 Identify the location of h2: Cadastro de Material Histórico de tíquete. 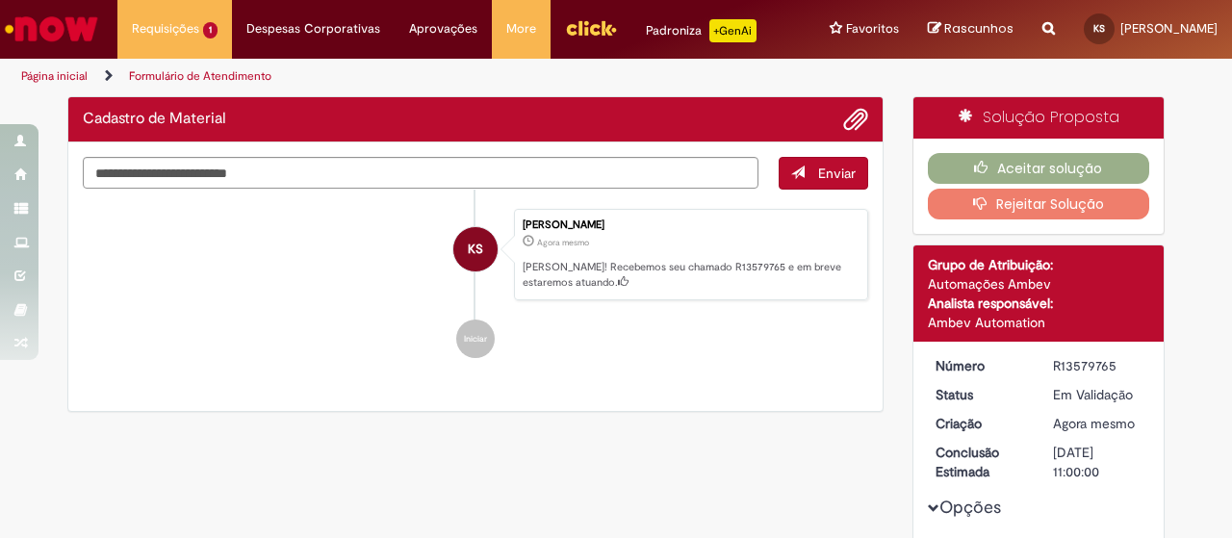
(154, 119).